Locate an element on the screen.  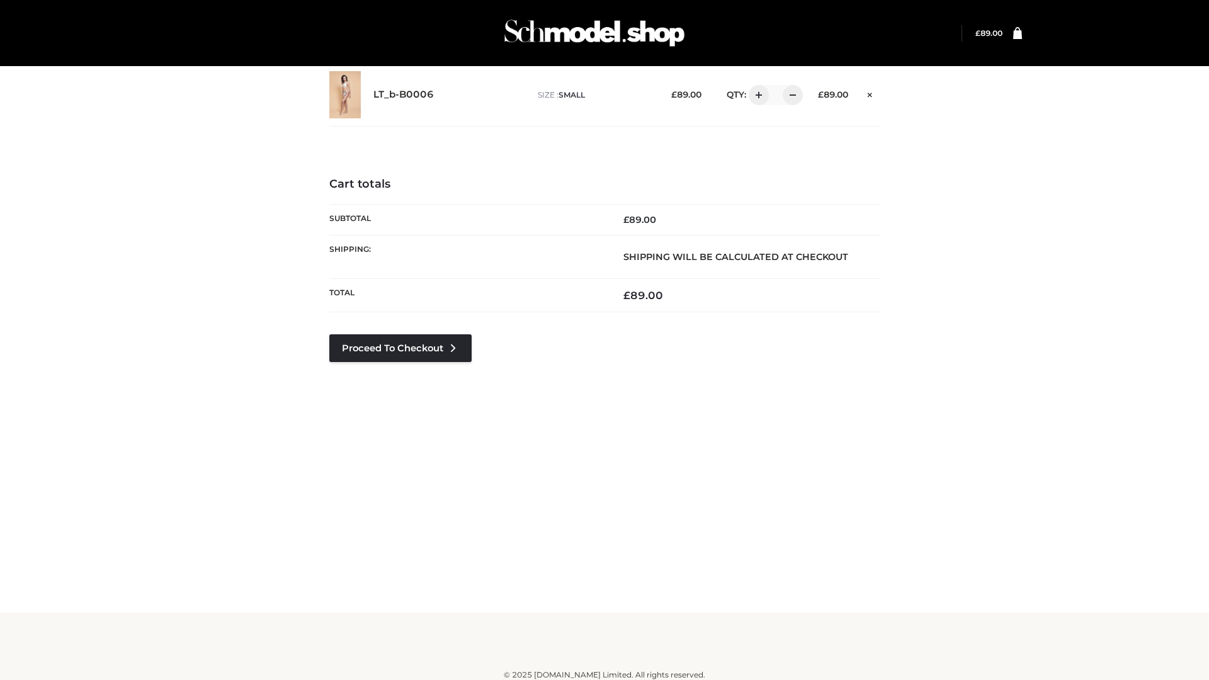
img: Schmodel Admin 964 is located at coordinates (594, 33).